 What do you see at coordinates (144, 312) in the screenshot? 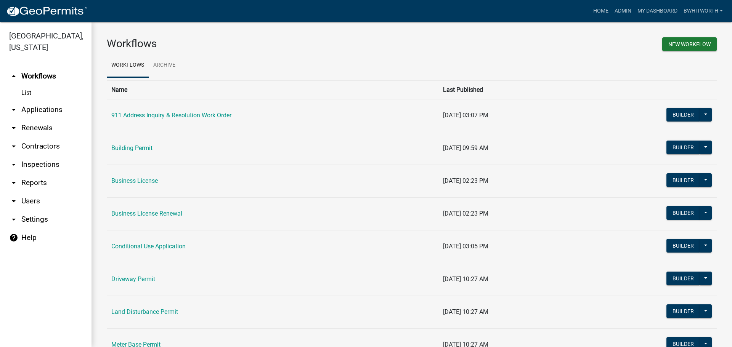
I see `a: Land Disturbance Permit` at bounding box center [144, 312].